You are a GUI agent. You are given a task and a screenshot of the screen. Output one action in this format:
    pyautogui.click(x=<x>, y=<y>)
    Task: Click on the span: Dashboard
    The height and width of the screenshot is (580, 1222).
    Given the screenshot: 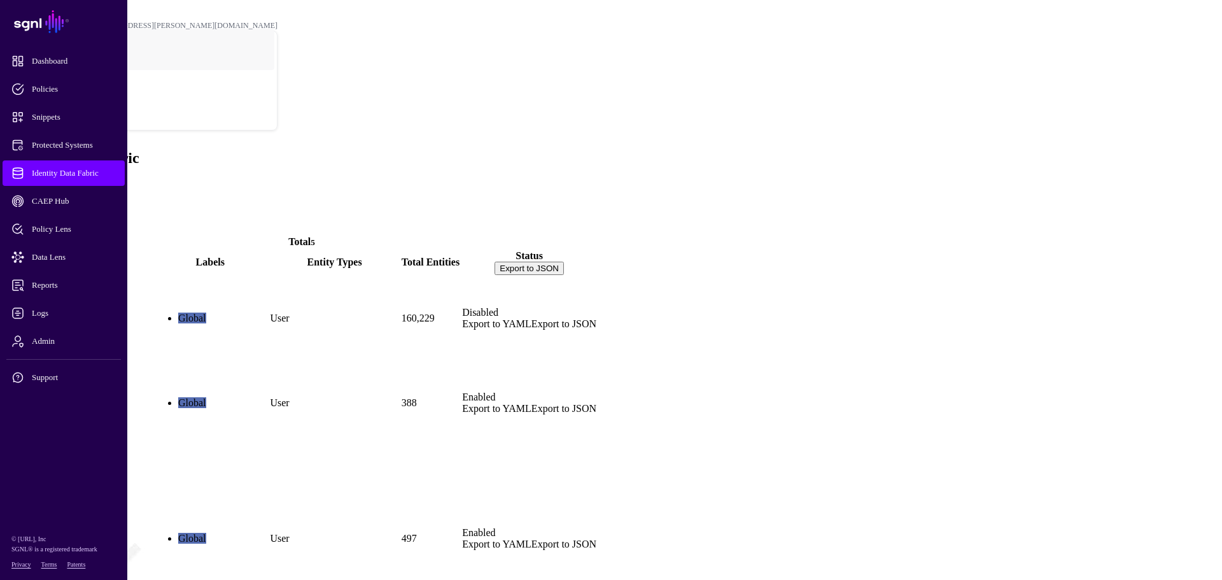 What is the action you would take?
    pyautogui.click(x=74, y=61)
    